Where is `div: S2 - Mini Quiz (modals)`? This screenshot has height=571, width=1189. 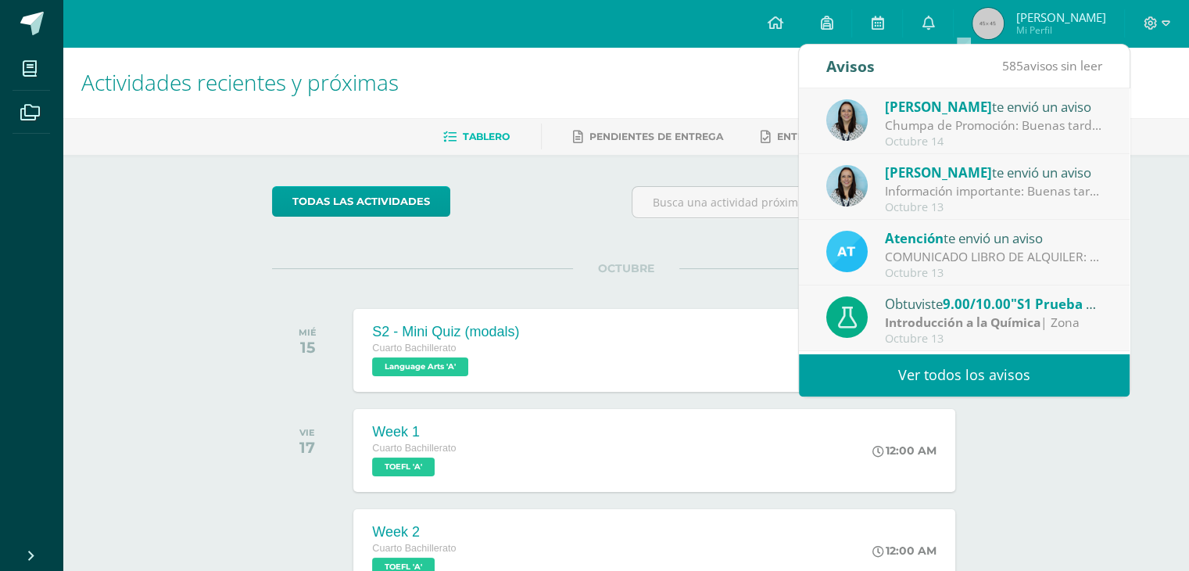
div: S2 - Mini Quiz (modals) is located at coordinates (446, 332).